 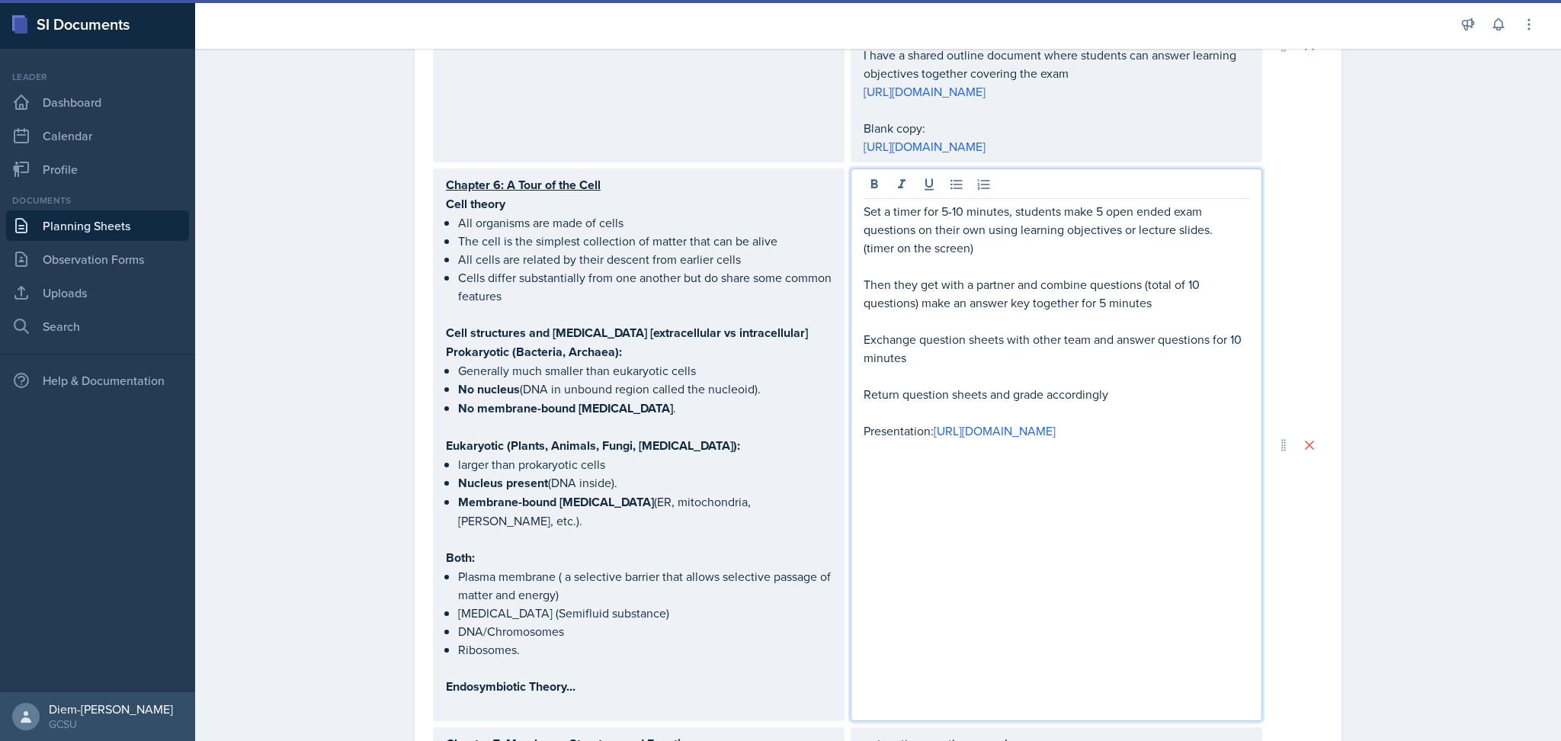 What do you see at coordinates (476, 204) in the screenshot?
I see `strong: Cell theory` at bounding box center [476, 204].